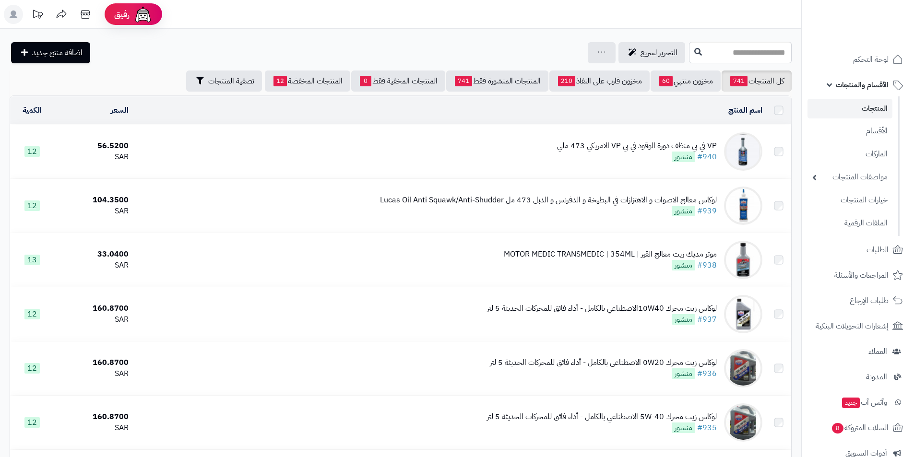 The width and height of the screenshot is (914, 457). I want to click on a: المراجعات والأسئلة, so click(858, 276).